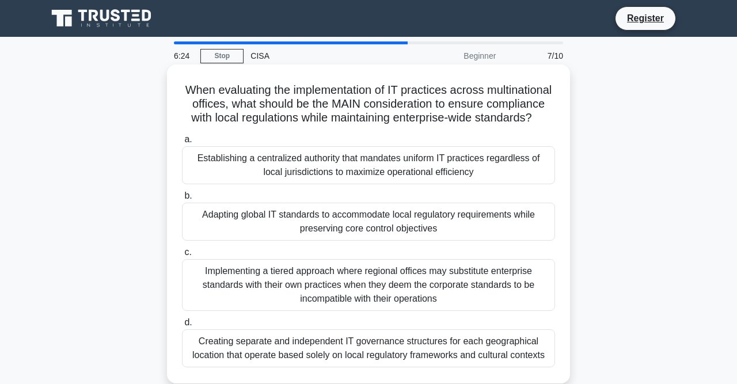 This screenshot has width=737, height=384. I want to click on div: CISA, so click(323, 56).